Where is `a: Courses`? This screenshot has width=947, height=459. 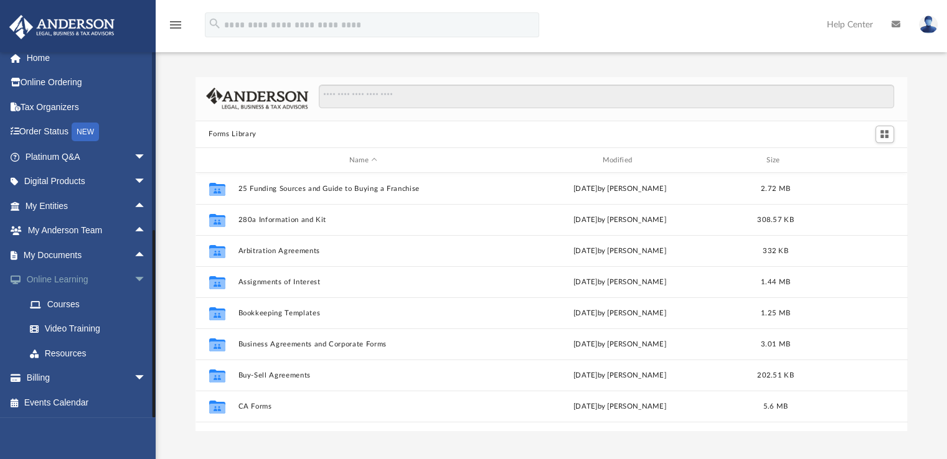 a: Courses is located at coordinates (91, 304).